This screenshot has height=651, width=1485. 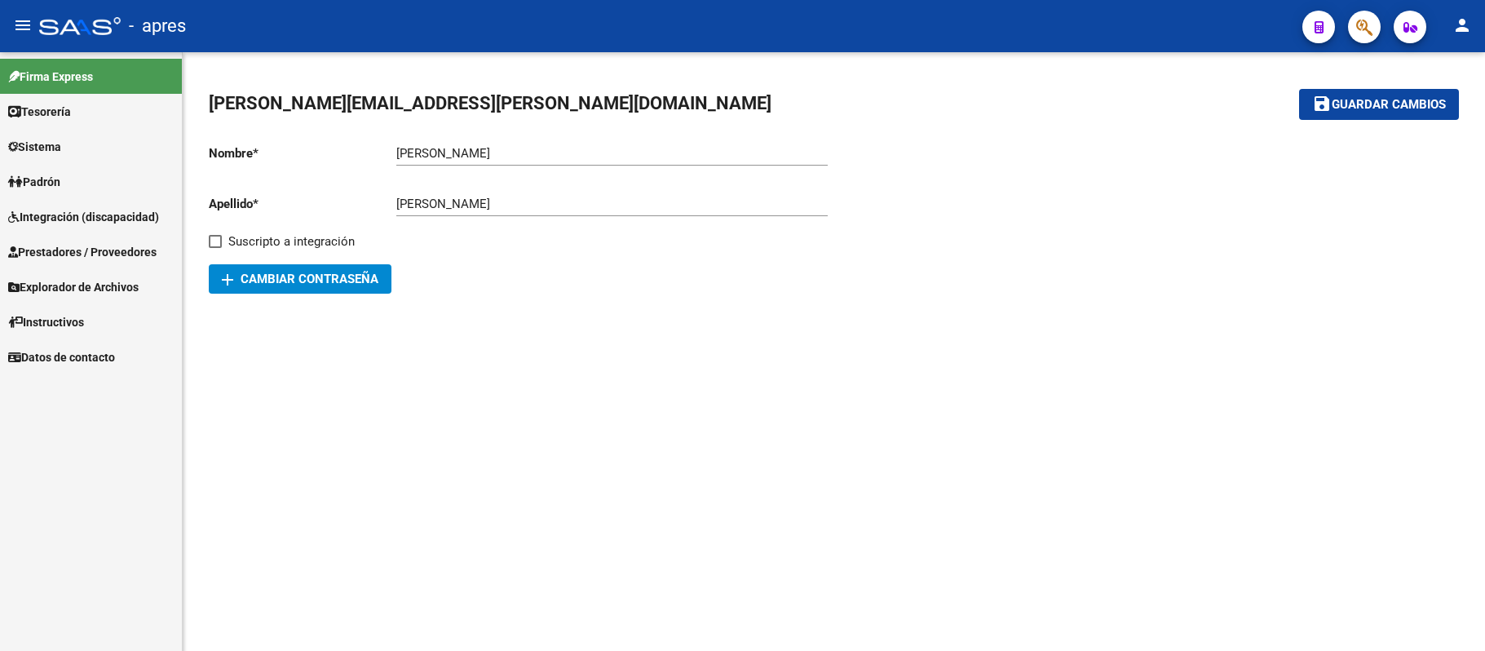 I want to click on span: - apres, so click(x=157, y=26).